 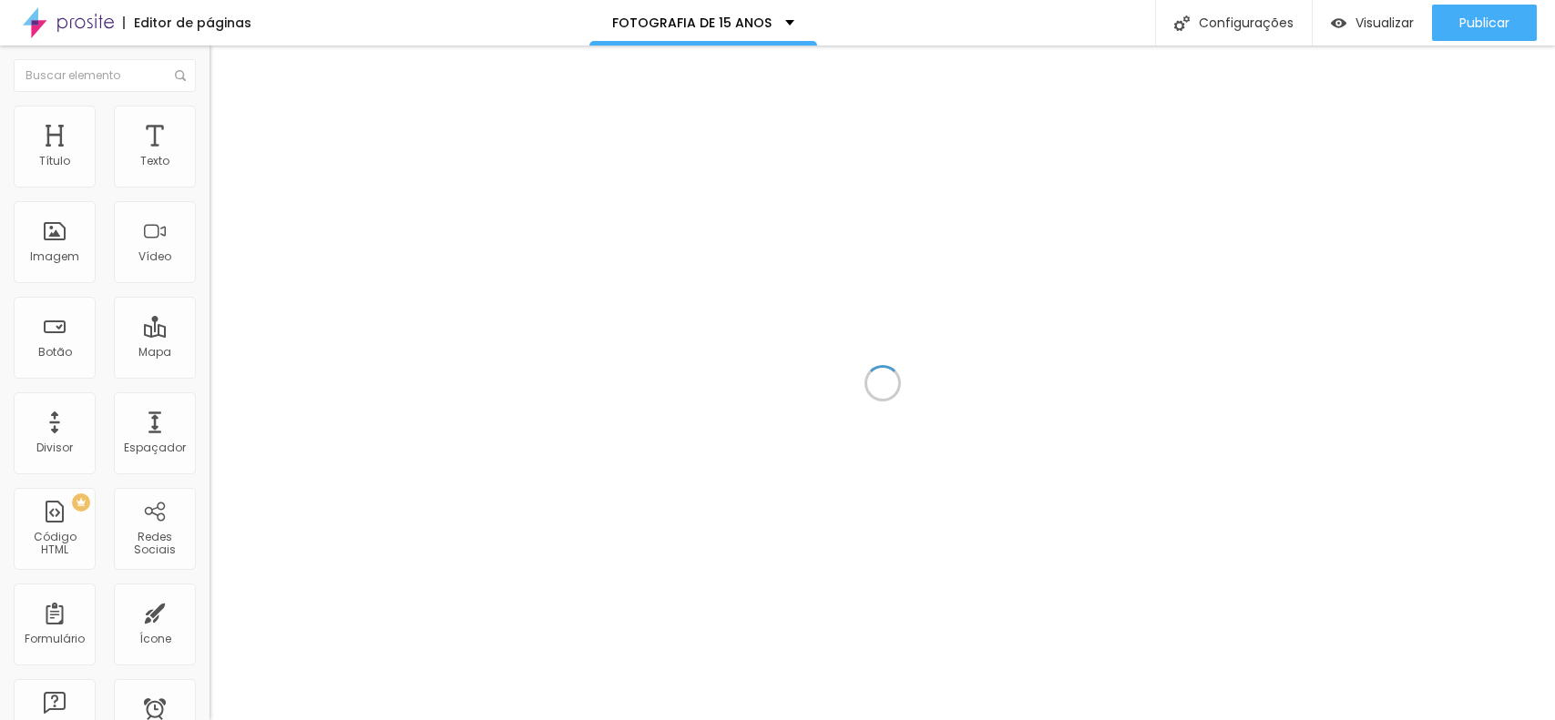 What do you see at coordinates (155, 352) in the screenshot?
I see `div: Mapa` at bounding box center [155, 352].